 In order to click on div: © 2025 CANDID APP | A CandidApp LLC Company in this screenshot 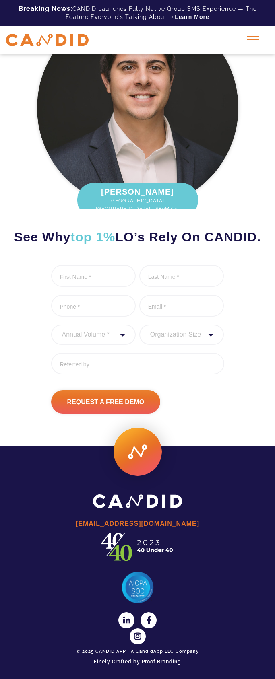, I will do `click(137, 651)`.